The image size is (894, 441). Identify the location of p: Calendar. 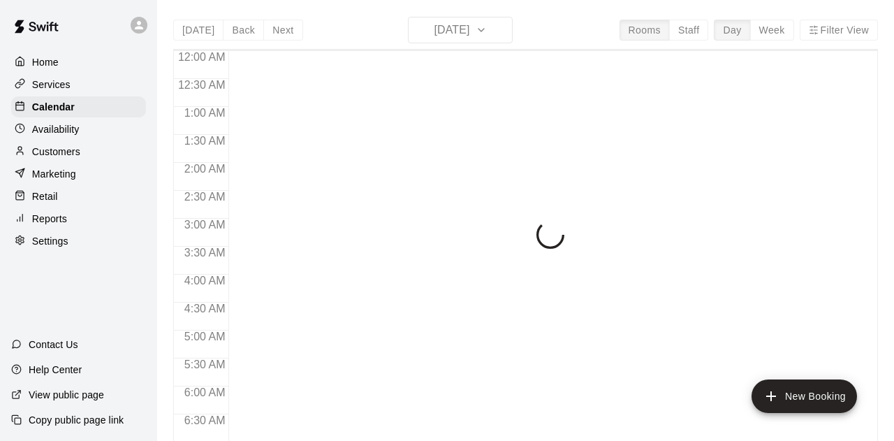
(53, 107).